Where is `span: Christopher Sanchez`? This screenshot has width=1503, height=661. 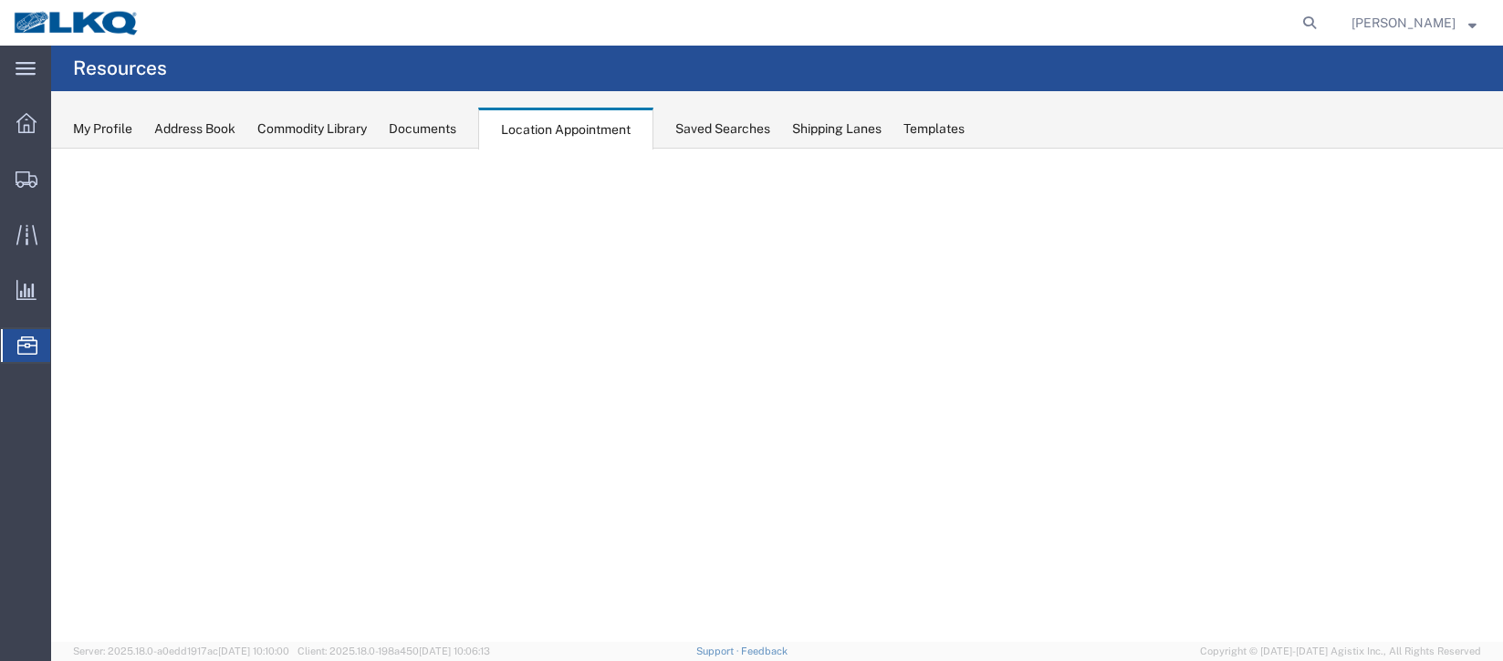
span: Christopher Sanchez is located at coordinates (1403, 23).